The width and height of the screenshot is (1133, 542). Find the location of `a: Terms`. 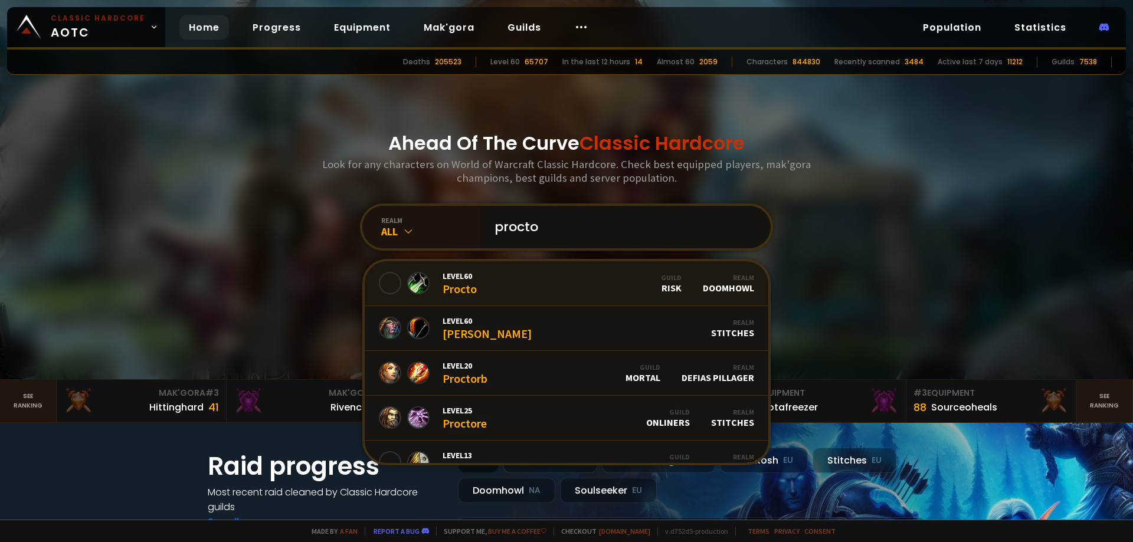

a: Terms is located at coordinates (758, 531).